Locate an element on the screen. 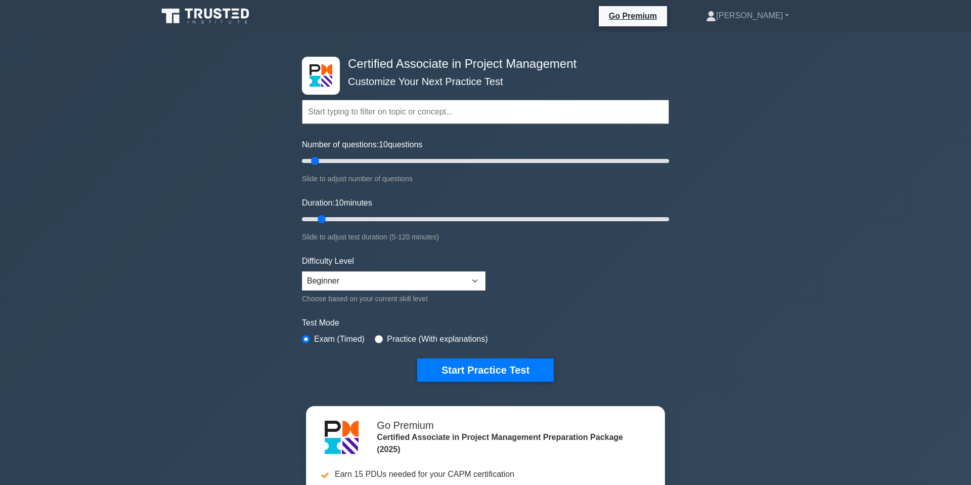 This screenshot has width=971, height=485. div: Slide to adjust test duration (5-120 minutes) is located at coordinates (486, 237).